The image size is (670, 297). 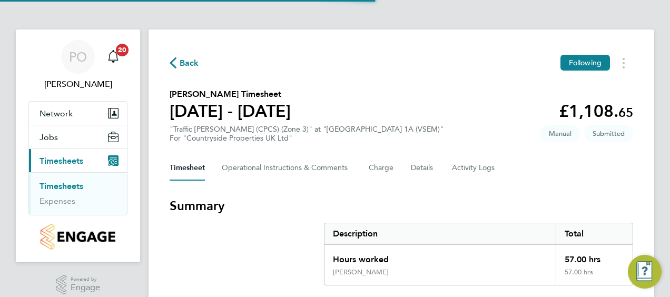 What do you see at coordinates (78, 237) in the screenshot?
I see `a: Go to home page` at bounding box center [78, 237].